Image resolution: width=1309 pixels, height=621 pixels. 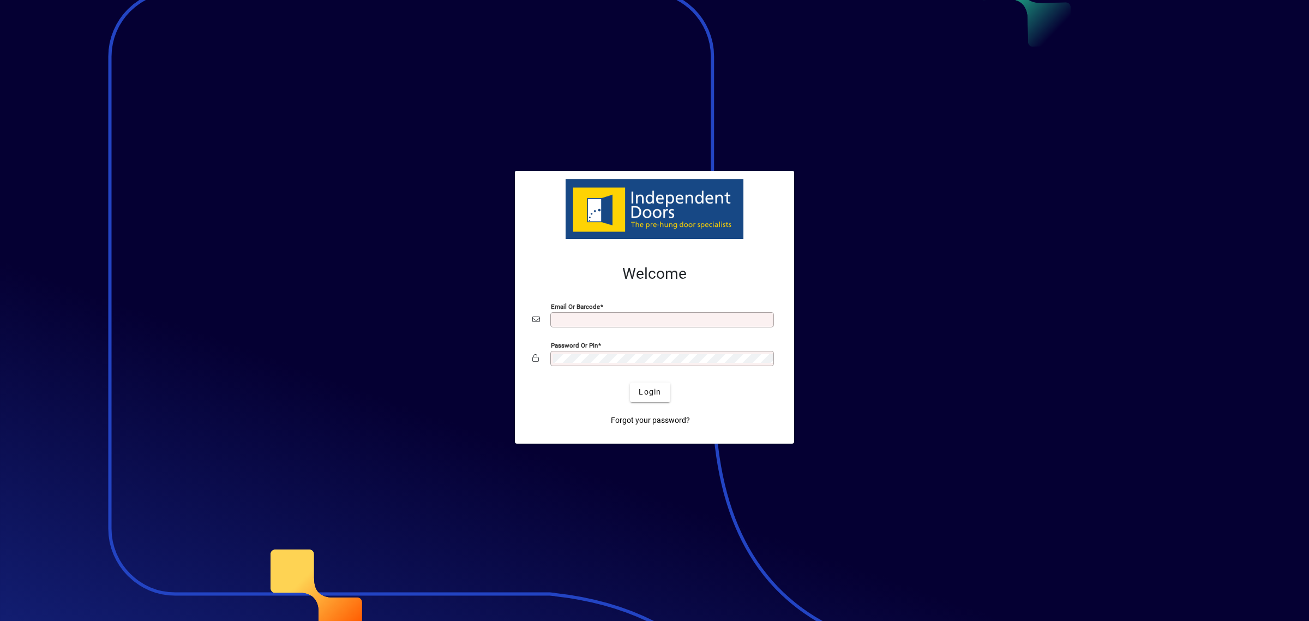 I want to click on a: Forgot your password?, so click(x=650, y=421).